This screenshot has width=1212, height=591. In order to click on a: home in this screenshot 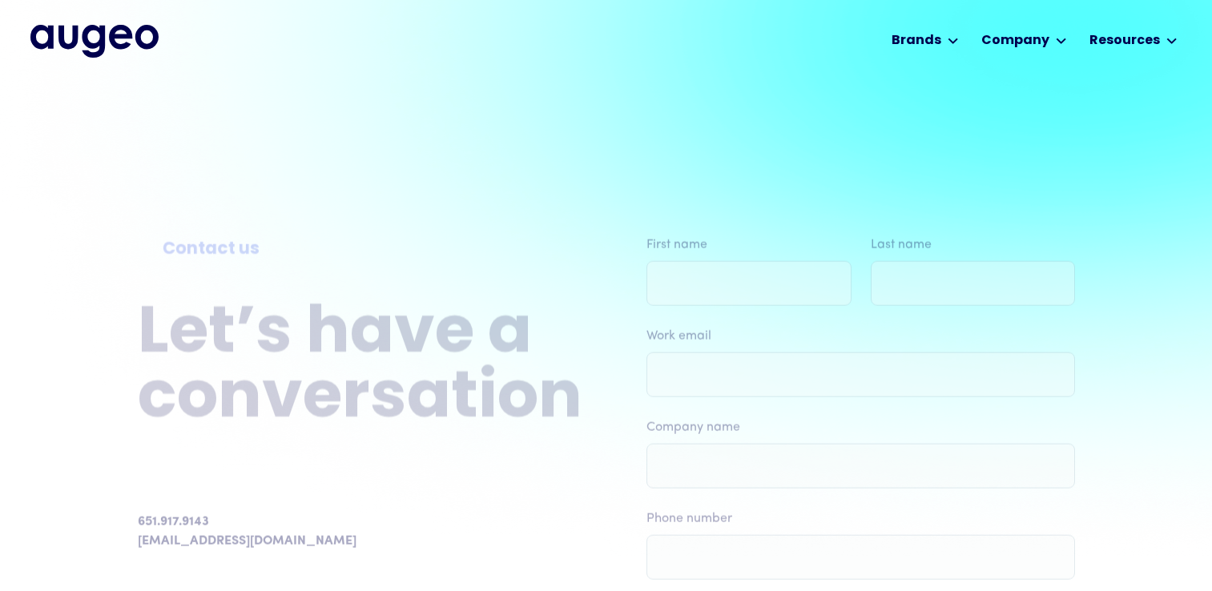, I will do `click(95, 41)`.